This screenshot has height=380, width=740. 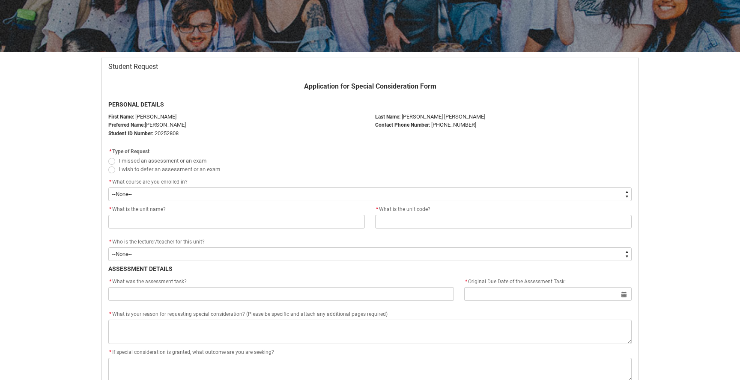 What do you see at coordinates (169, 169) in the screenshot?
I see `span: I wish to defer an assessment or an exam` at bounding box center [169, 169].